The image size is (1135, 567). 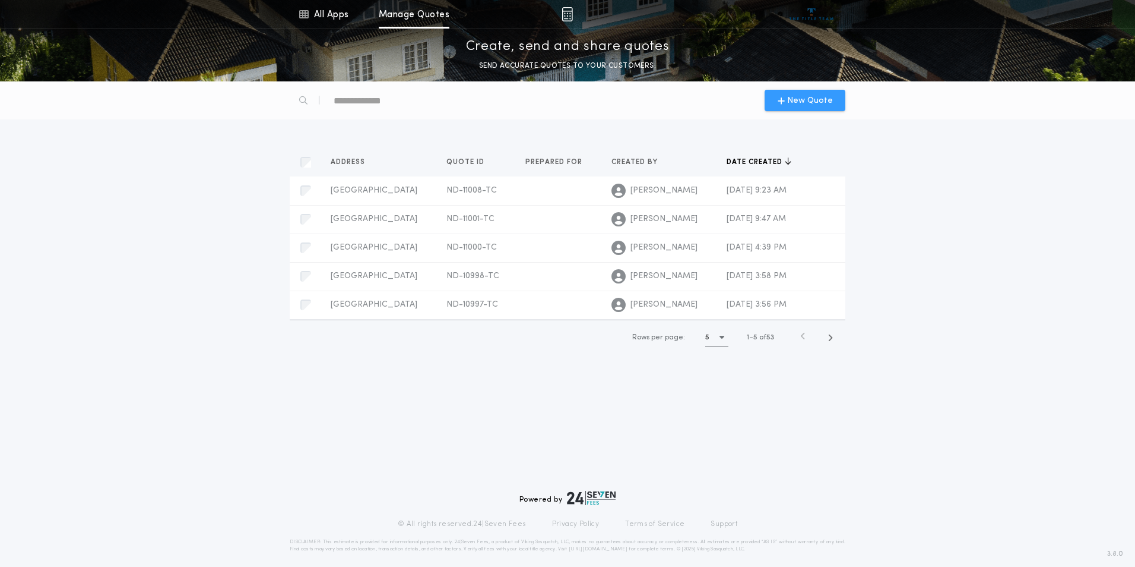 What do you see at coordinates (717, 337) in the screenshot?
I see `button: 5` at bounding box center [717, 337].